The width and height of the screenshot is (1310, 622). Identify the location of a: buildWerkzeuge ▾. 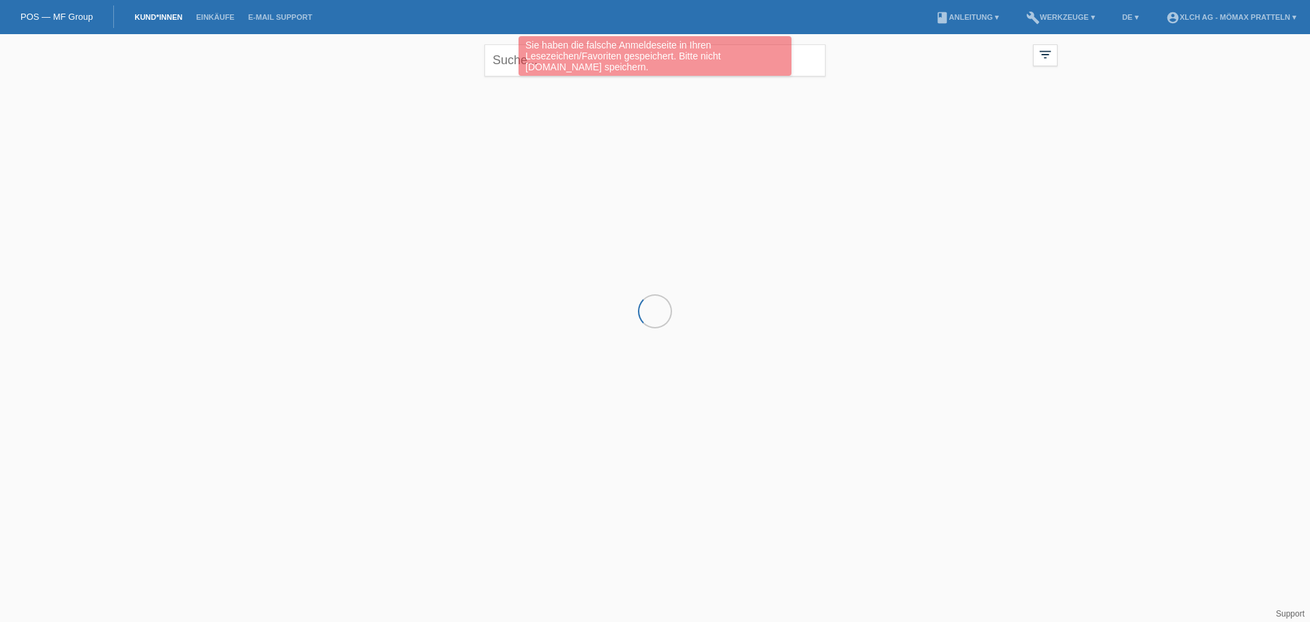
(1060, 17).